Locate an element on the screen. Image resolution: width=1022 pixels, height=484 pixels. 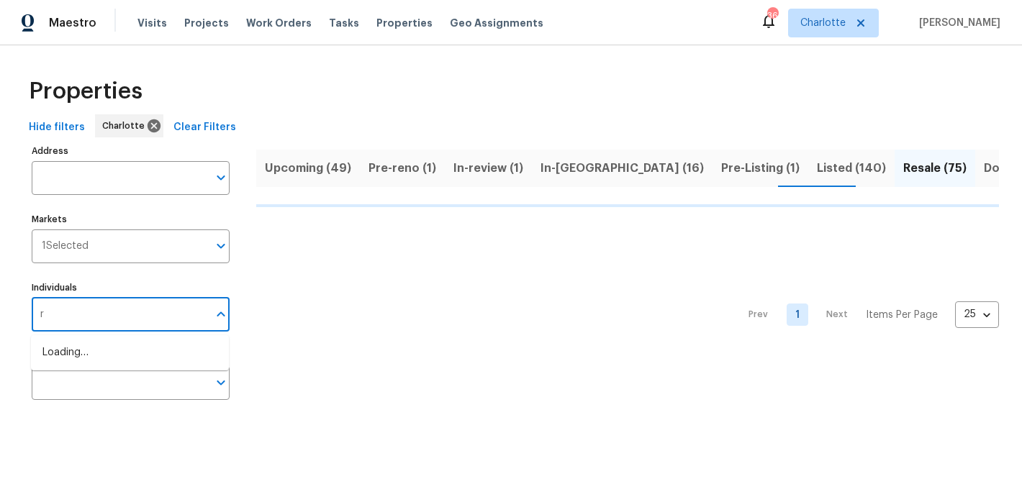
label: Markets is located at coordinates (130, 219).